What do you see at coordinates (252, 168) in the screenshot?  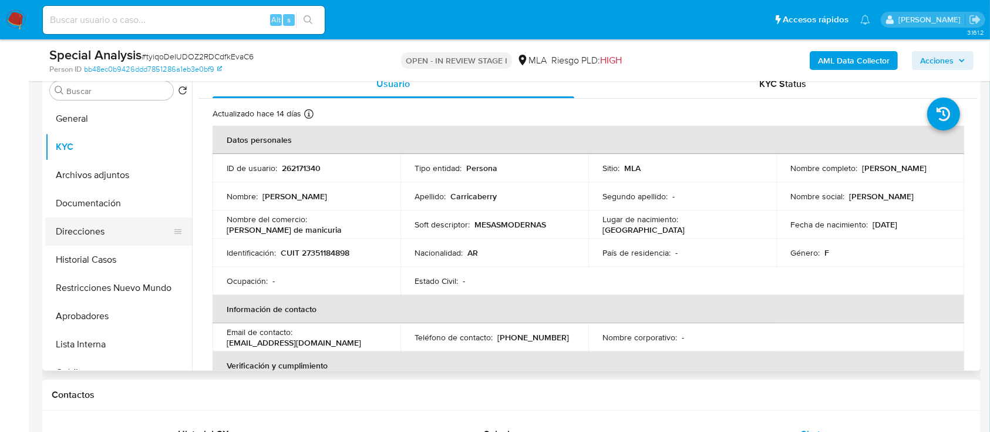 I see `p: ID de usuario :` at bounding box center [252, 168].